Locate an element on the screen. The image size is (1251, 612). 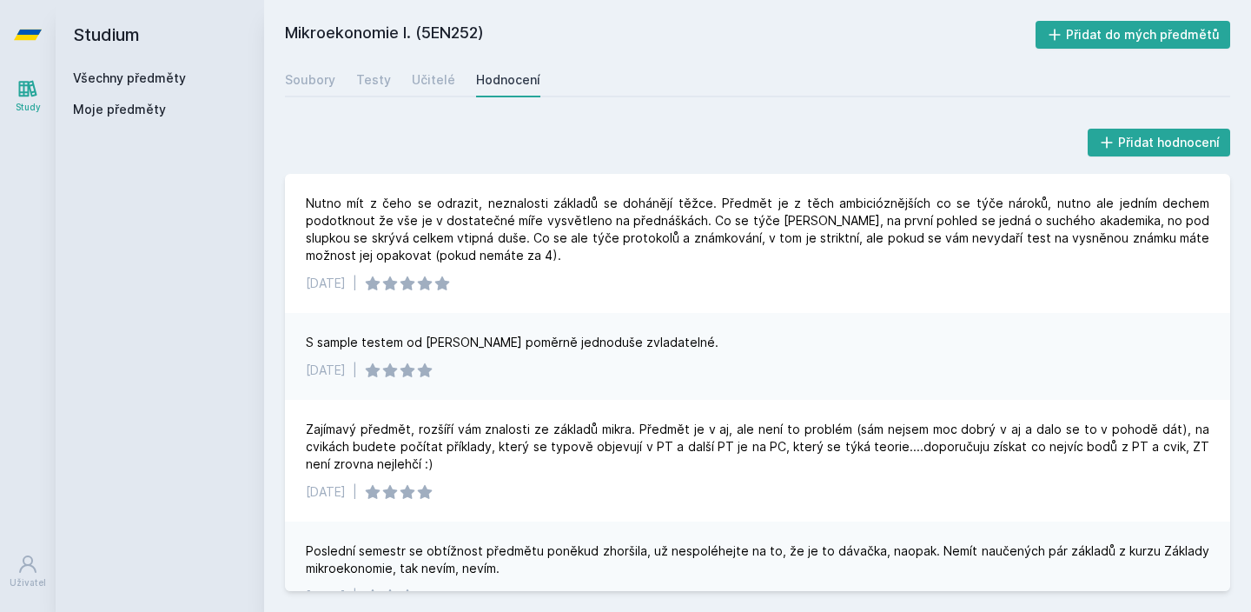
a: Study is located at coordinates (28, 96).